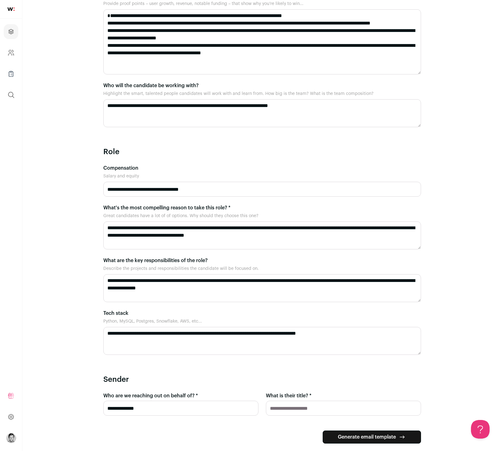  Describe the element at coordinates (262, 4) in the screenshot. I see `div: Provide proof points – user growth, revenue, notable funding – that show why you’re likely to win...` at that location.